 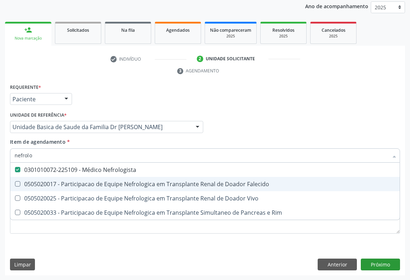 What do you see at coordinates (231, 30) in the screenshot?
I see `span: Não compareceram` at bounding box center [231, 30].